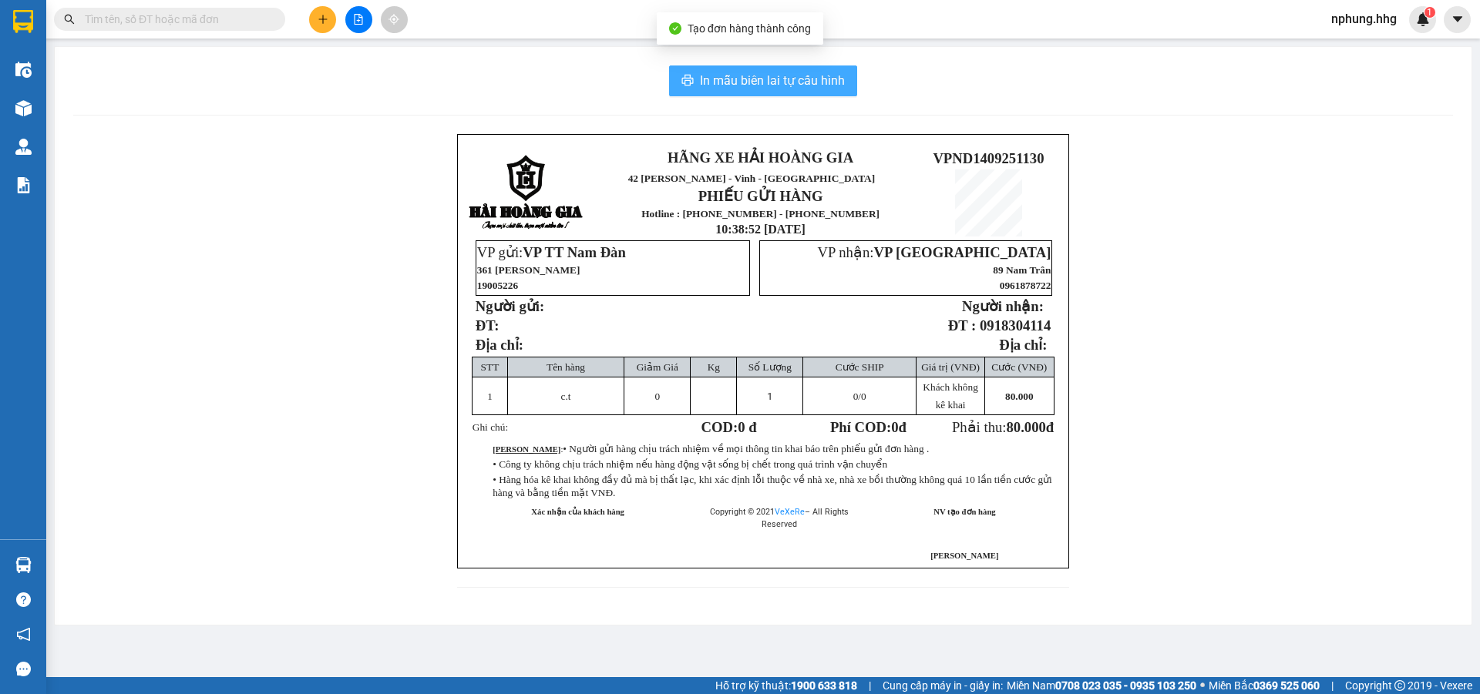  Describe the element at coordinates (714, 367) in the screenshot. I see `span: Kg` at that location.